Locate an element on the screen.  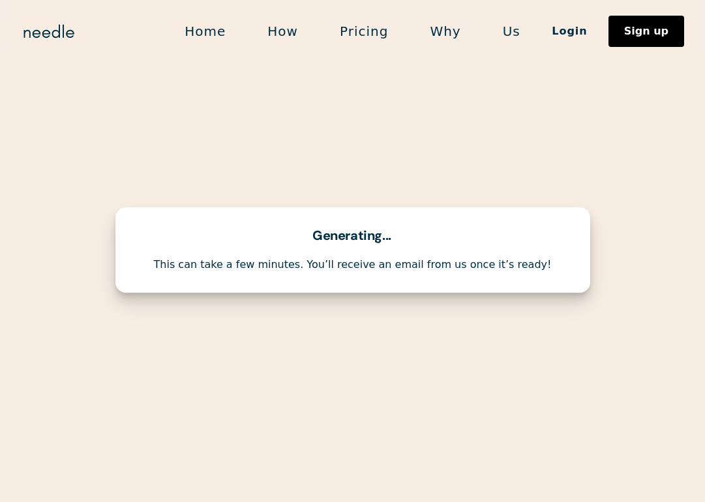
a: How is located at coordinates (282, 31).